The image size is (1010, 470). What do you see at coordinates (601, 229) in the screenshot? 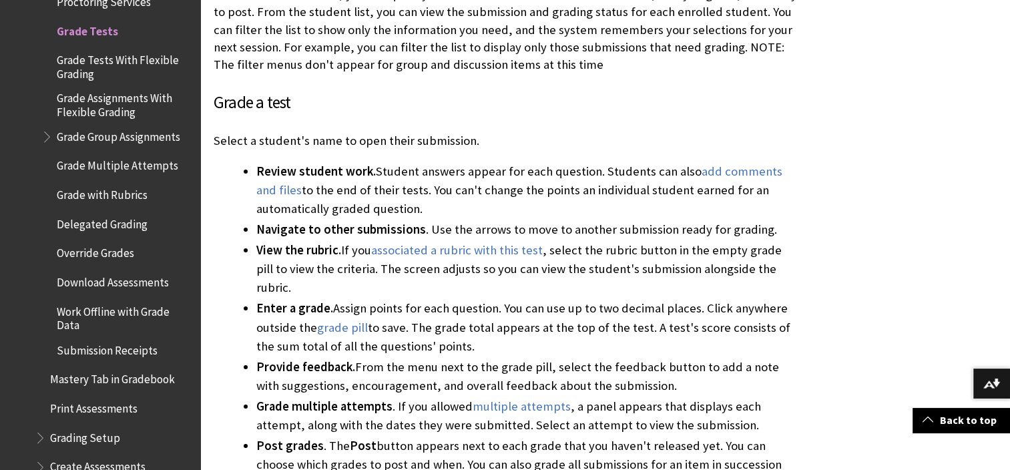
I see `span: . Use the arrows to move to another submission ready for grading.` at bounding box center [601, 229].